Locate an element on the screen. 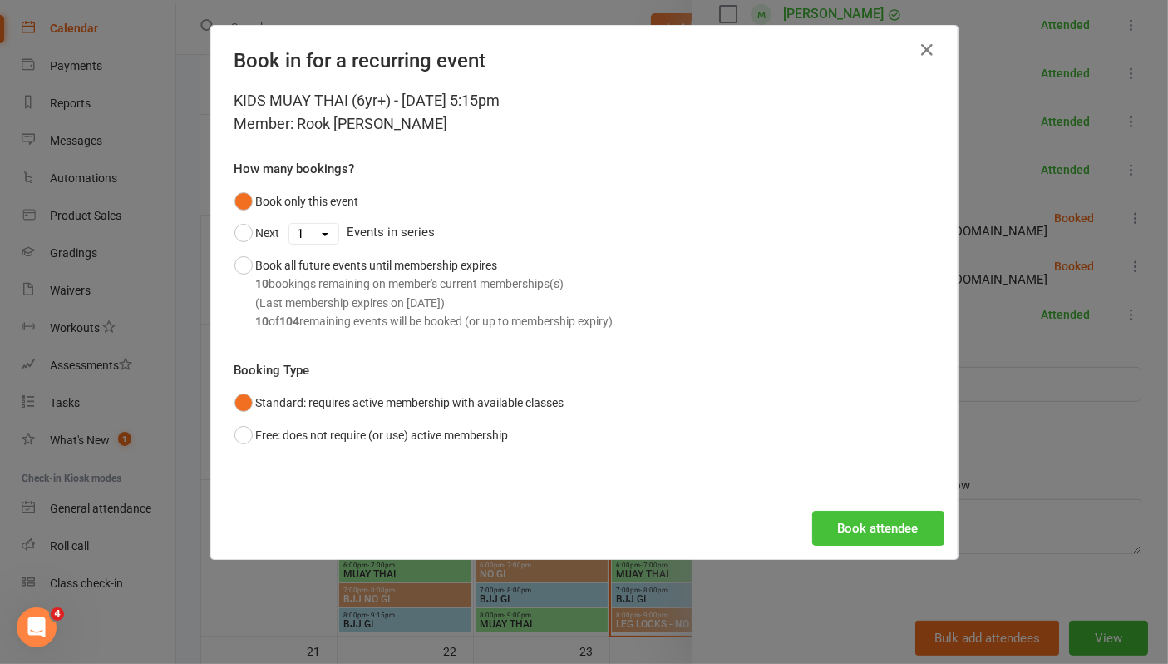 The height and width of the screenshot is (664, 1168). button: Book attendee is located at coordinates (878, 528).